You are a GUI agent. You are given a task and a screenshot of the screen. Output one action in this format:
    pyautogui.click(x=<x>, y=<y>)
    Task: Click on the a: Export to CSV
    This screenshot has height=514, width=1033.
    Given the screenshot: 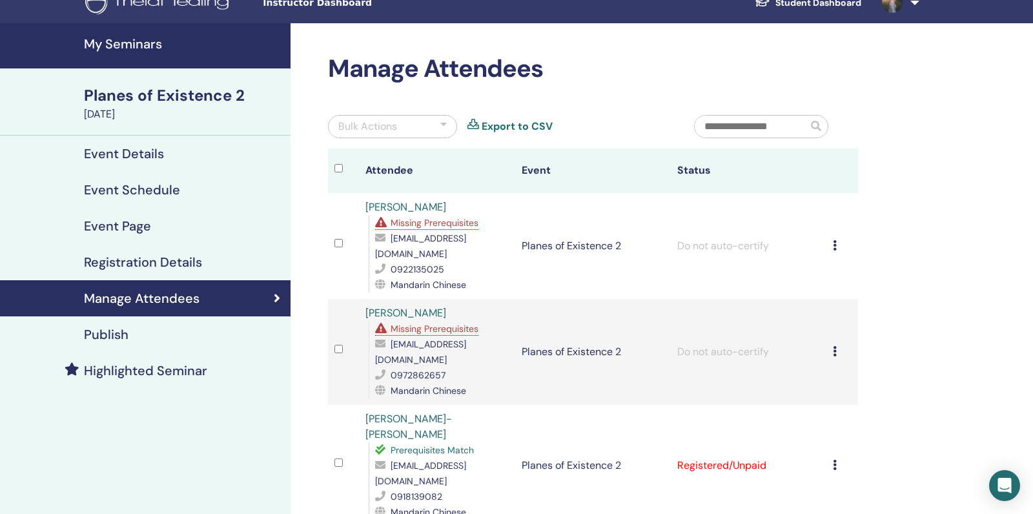 What is the action you would take?
    pyautogui.click(x=517, y=127)
    